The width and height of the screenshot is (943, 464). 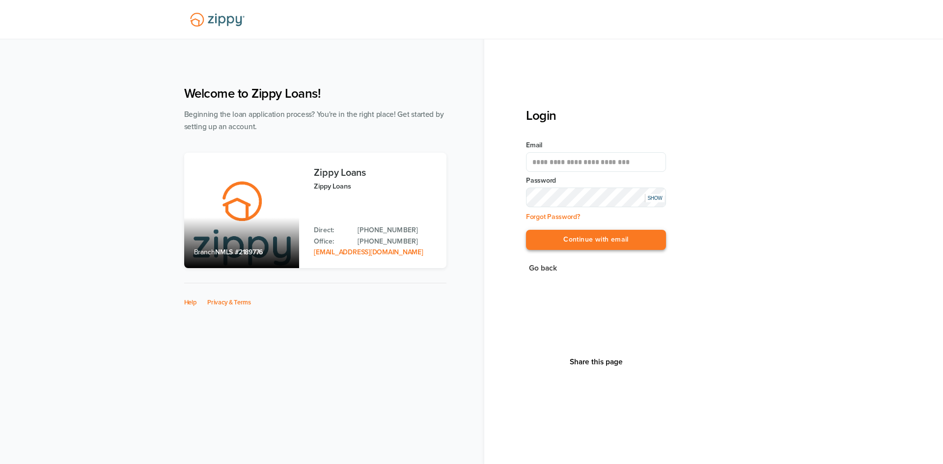 I want to click on span: Branch, so click(x=205, y=252).